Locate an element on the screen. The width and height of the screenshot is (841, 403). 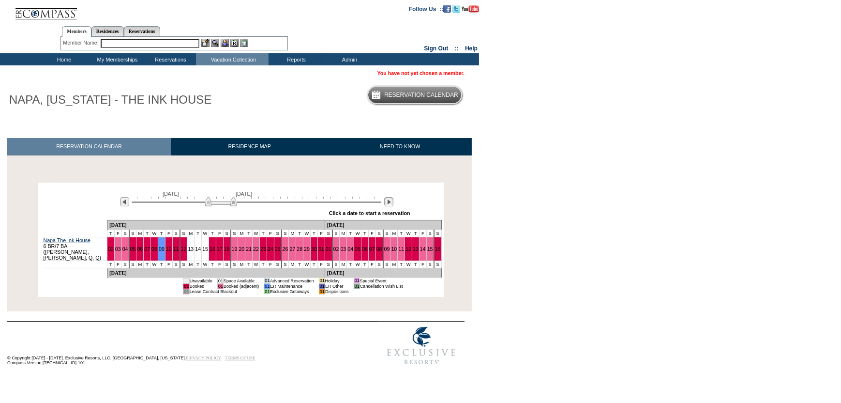
a: 07 is located at coordinates (147, 249).